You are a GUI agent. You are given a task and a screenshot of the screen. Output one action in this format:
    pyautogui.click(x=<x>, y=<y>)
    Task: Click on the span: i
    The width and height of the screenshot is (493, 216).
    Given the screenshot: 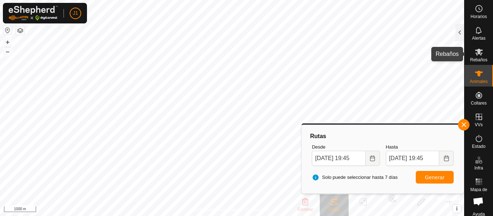 What is the action you would take?
    pyautogui.click(x=456, y=208)
    